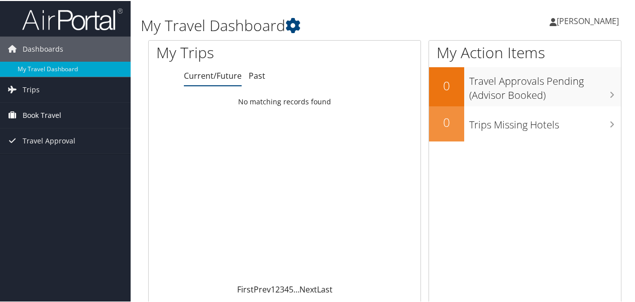  I want to click on a: Last, so click(324, 289).